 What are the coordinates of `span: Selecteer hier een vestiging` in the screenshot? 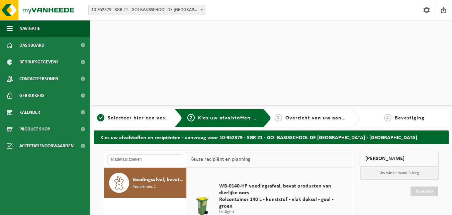 It's located at (144, 118).